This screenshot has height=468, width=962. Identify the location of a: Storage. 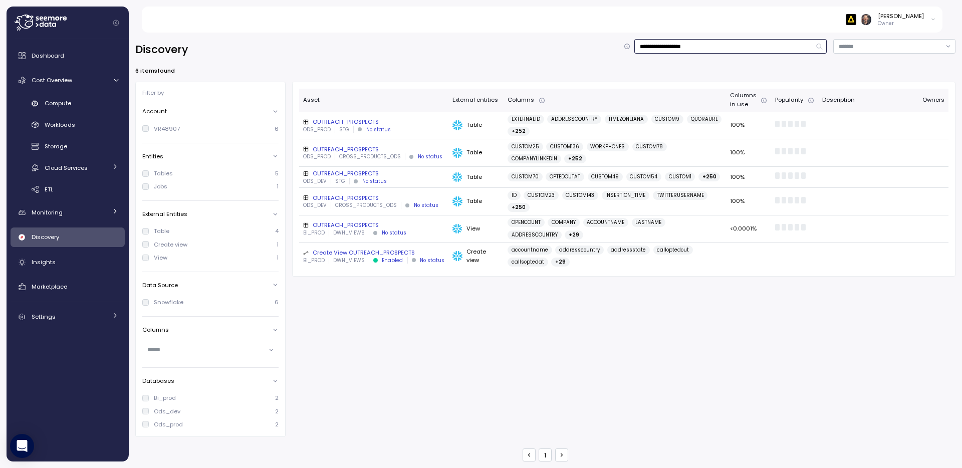
(68, 146).